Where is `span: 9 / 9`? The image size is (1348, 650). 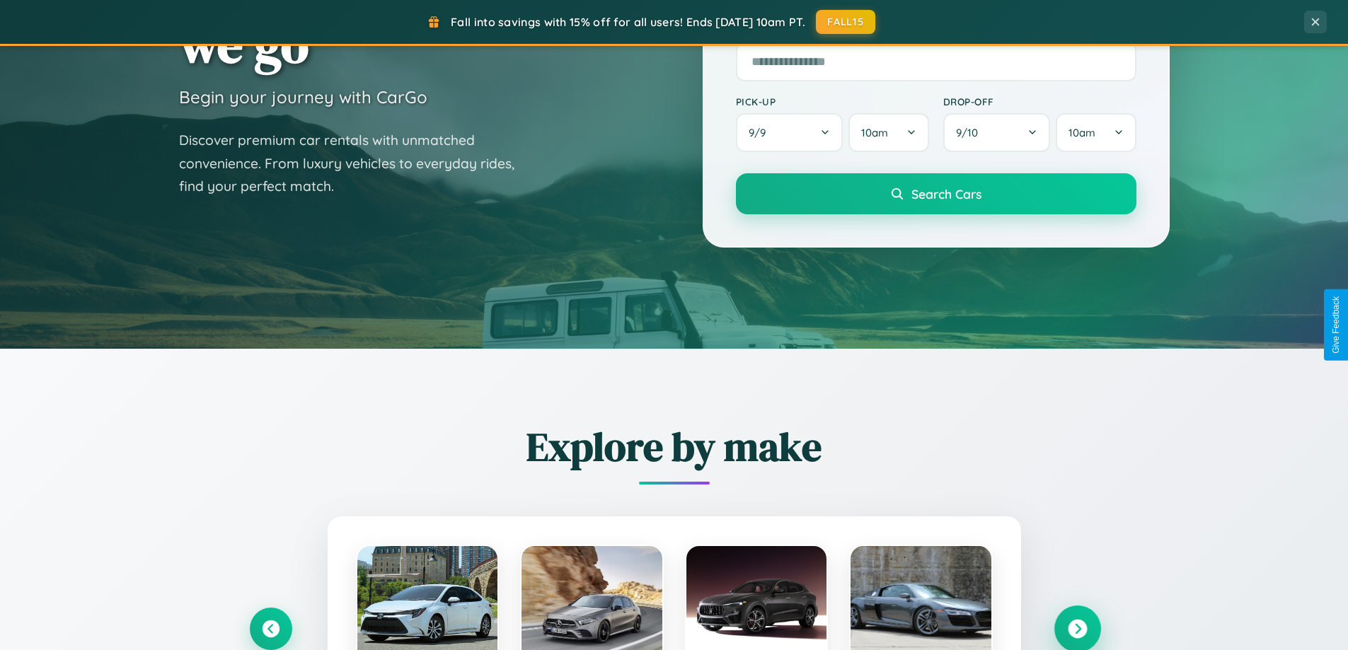
span: 9 / 9 is located at coordinates (760, 132).